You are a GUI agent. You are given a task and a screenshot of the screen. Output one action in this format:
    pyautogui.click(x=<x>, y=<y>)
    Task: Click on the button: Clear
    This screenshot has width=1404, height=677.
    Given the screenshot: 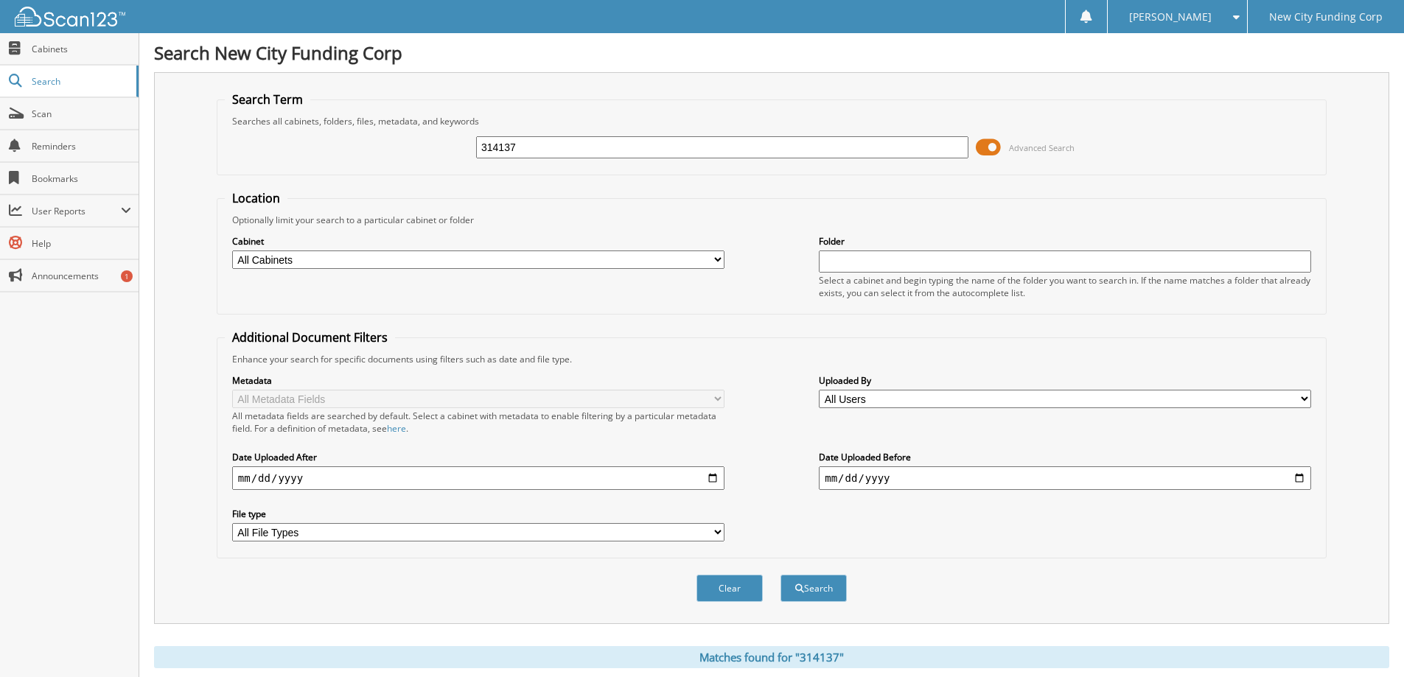 What is the action you would take?
    pyautogui.click(x=729, y=588)
    